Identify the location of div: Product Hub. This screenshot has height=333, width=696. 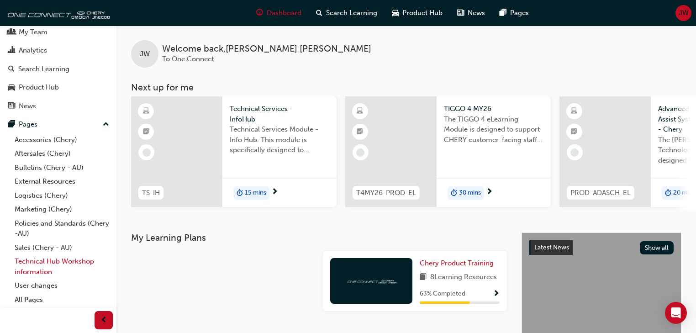
(39, 87).